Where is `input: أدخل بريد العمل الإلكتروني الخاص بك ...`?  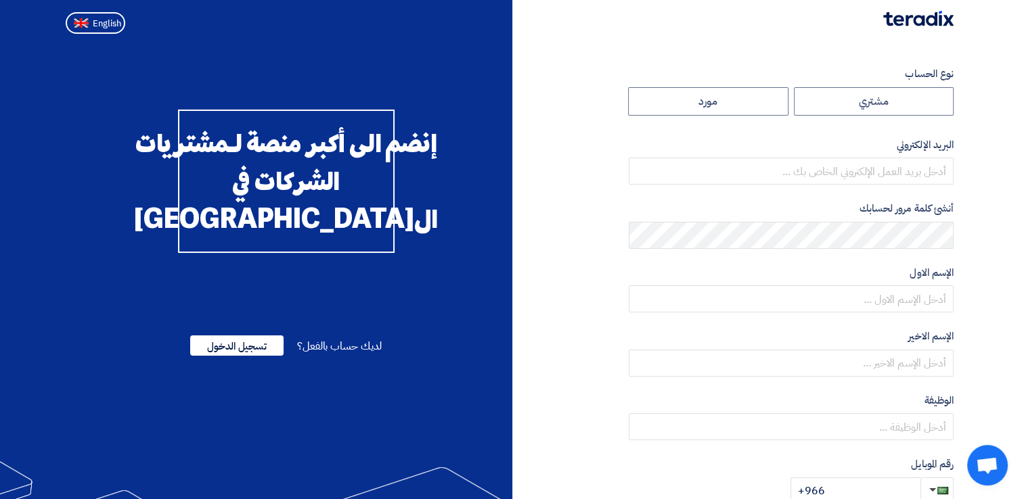 input: أدخل بريد العمل الإلكتروني الخاص بك ... is located at coordinates (791, 171).